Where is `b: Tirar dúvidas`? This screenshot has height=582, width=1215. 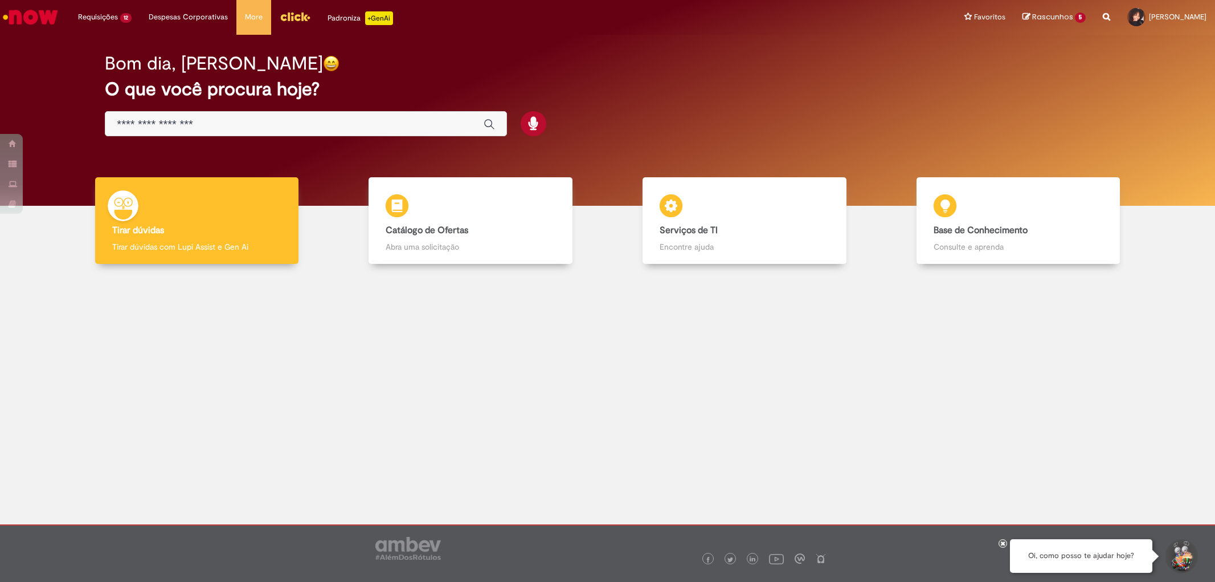 b: Tirar dúvidas is located at coordinates (138, 230).